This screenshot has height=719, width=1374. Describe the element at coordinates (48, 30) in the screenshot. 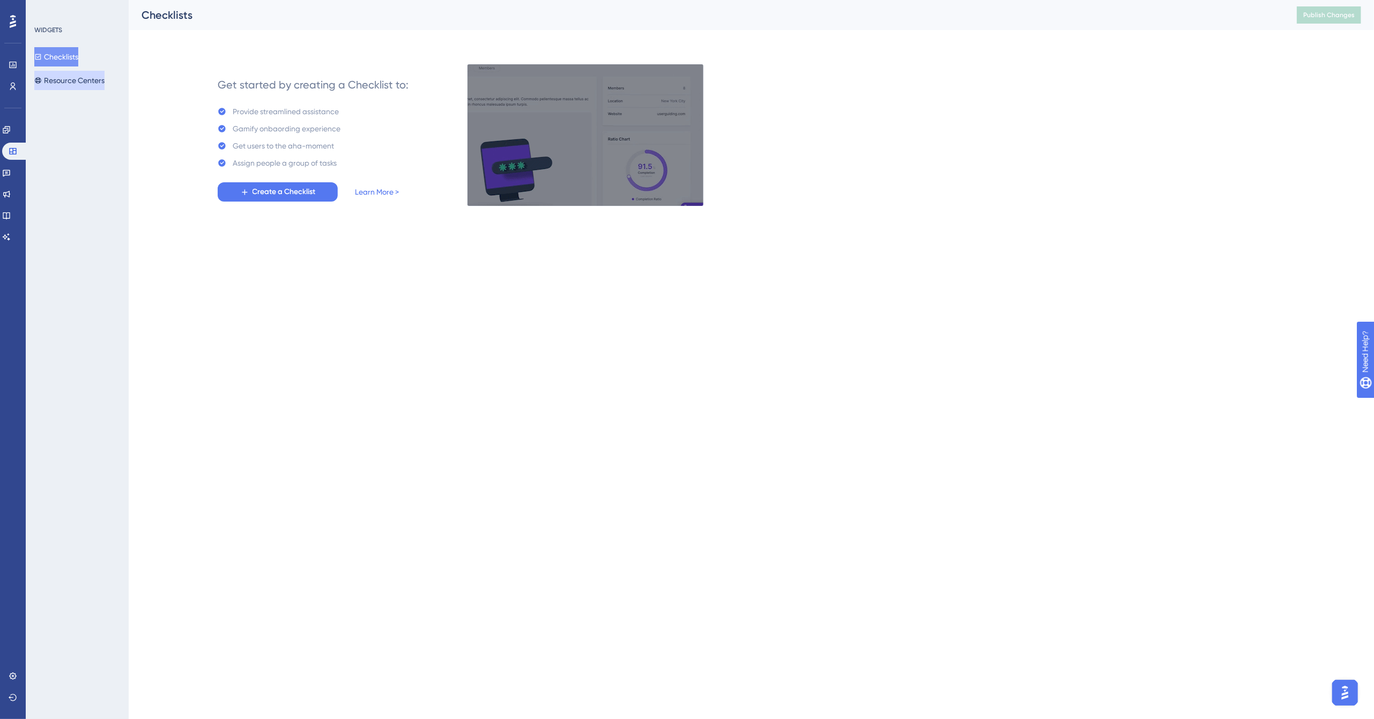

I see `div: WIDGETS` at that location.